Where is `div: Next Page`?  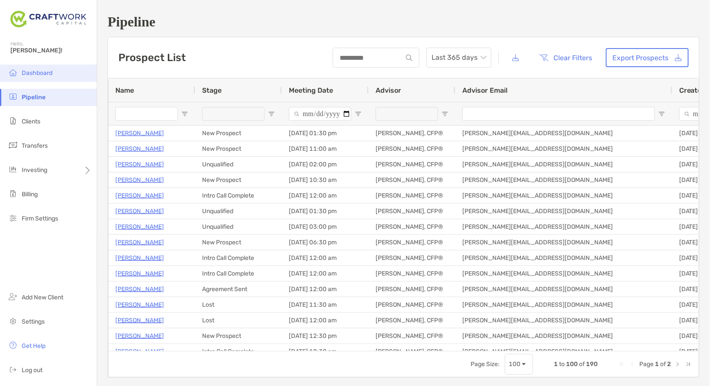
div: Next Page is located at coordinates (678, 365).